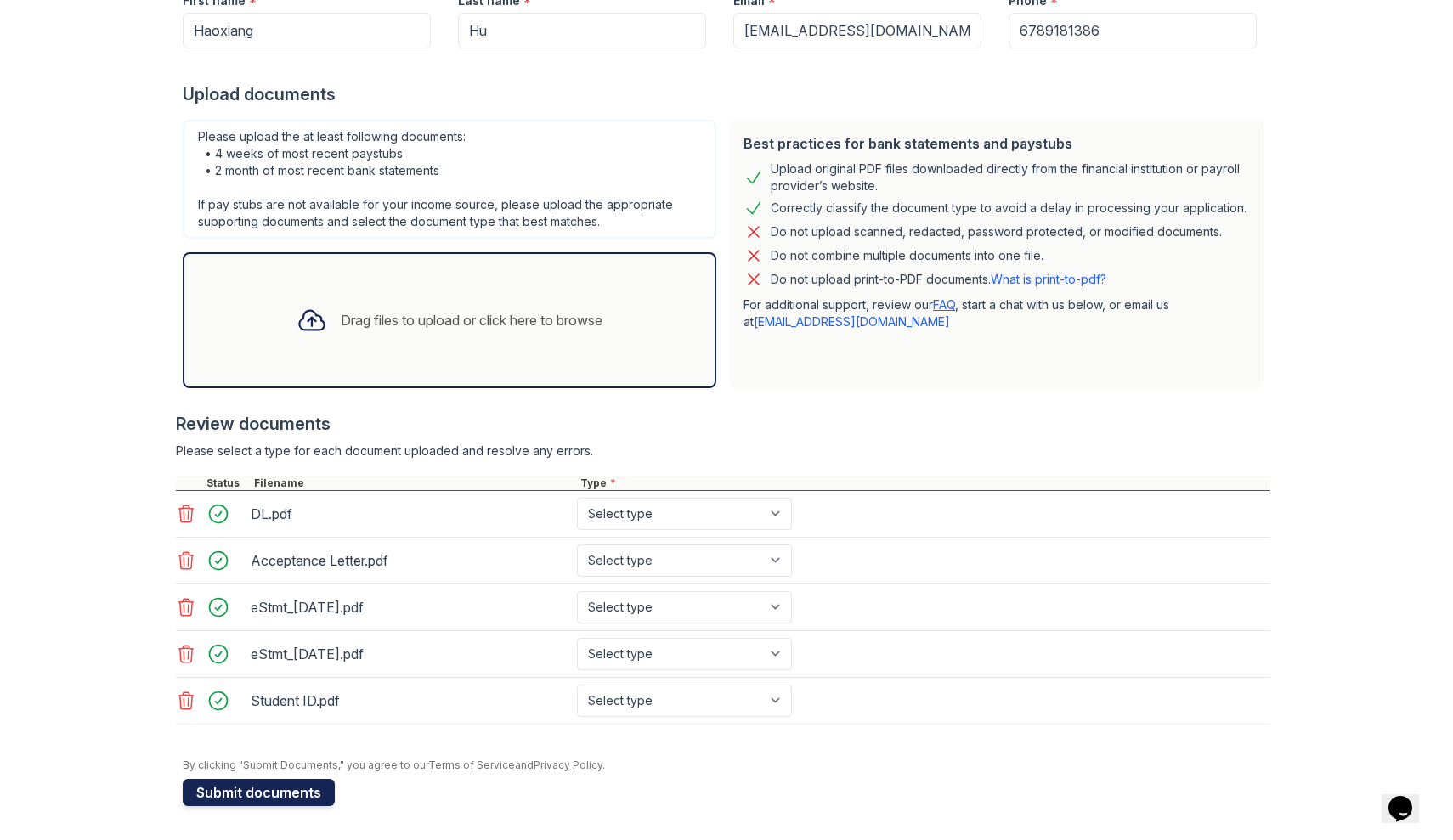 This screenshot has width=1453, height=840. What do you see at coordinates (944, 304) in the screenshot?
I see `a: FAQ` at bounding box center [944, 304].